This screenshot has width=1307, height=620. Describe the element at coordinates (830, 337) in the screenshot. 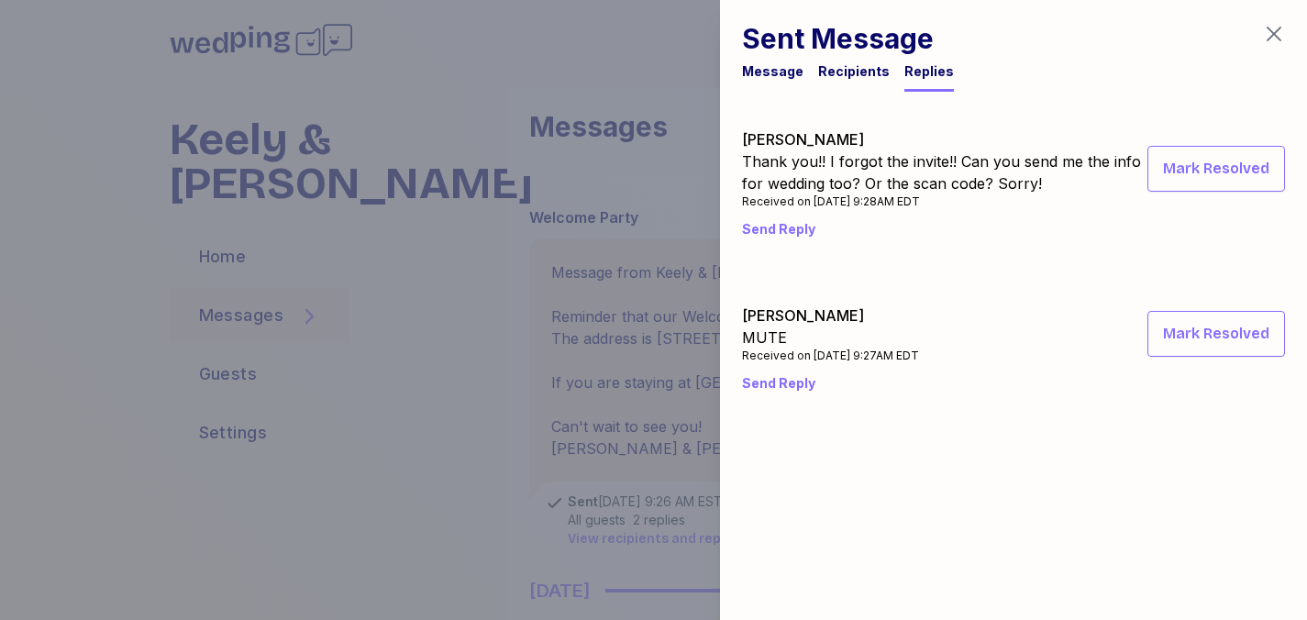

I see `div: MUTE` at that location.